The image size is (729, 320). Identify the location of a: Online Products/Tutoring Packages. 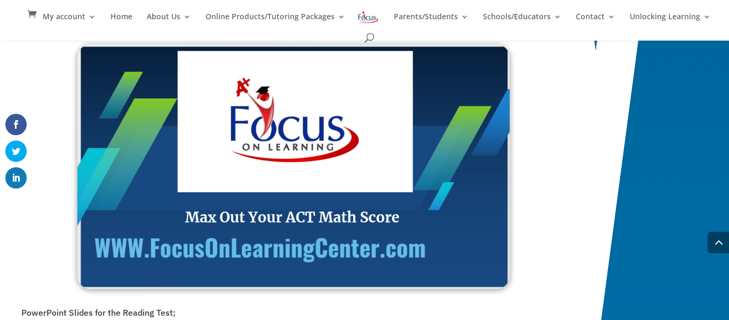
(275, 22).